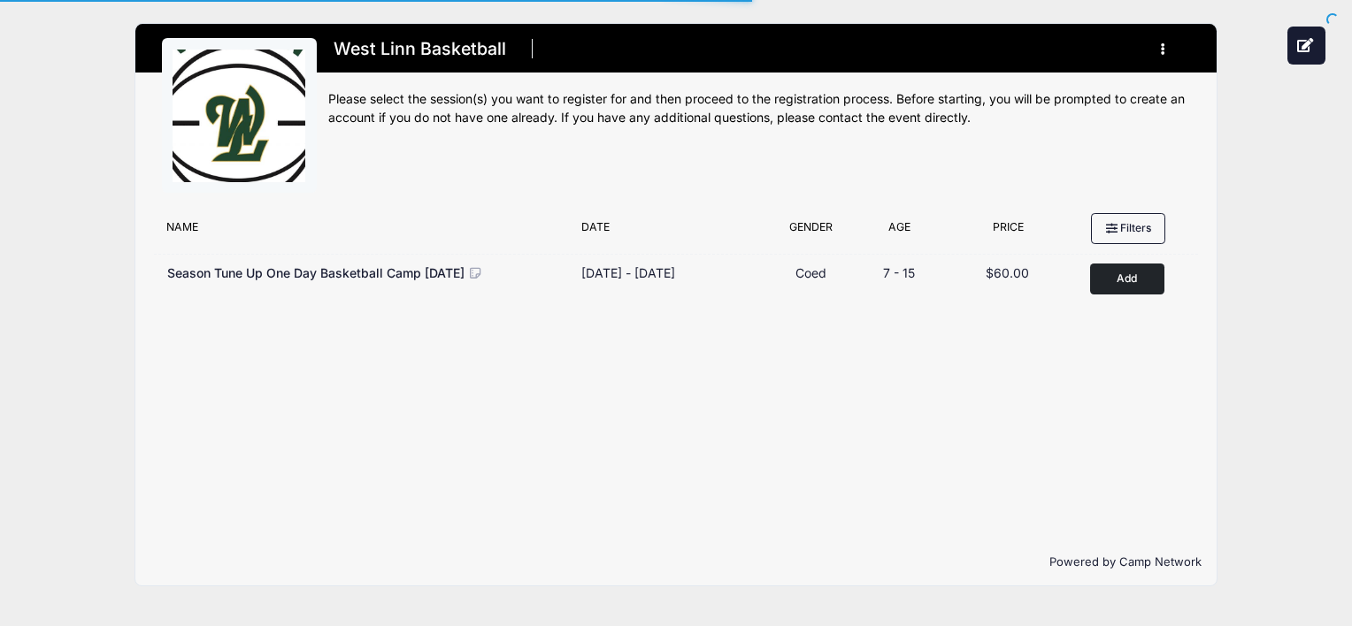 This screenshot has height=626, width=1352. What do you see at coordinates (364, 232) in the screenshot?
I see `div: Name` at bounding box center [364, 232].